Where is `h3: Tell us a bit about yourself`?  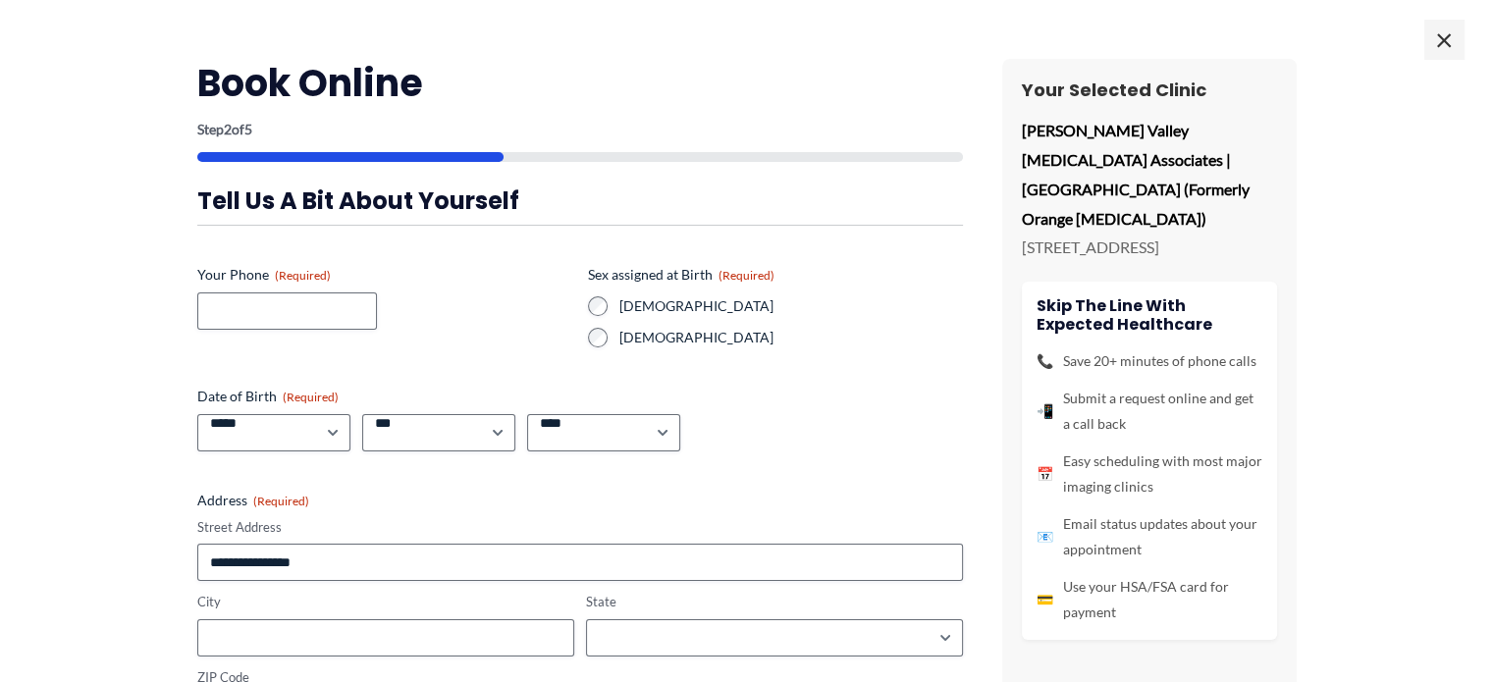 h3: Tell us a bit about yourself is located at coordinates (580, 200).